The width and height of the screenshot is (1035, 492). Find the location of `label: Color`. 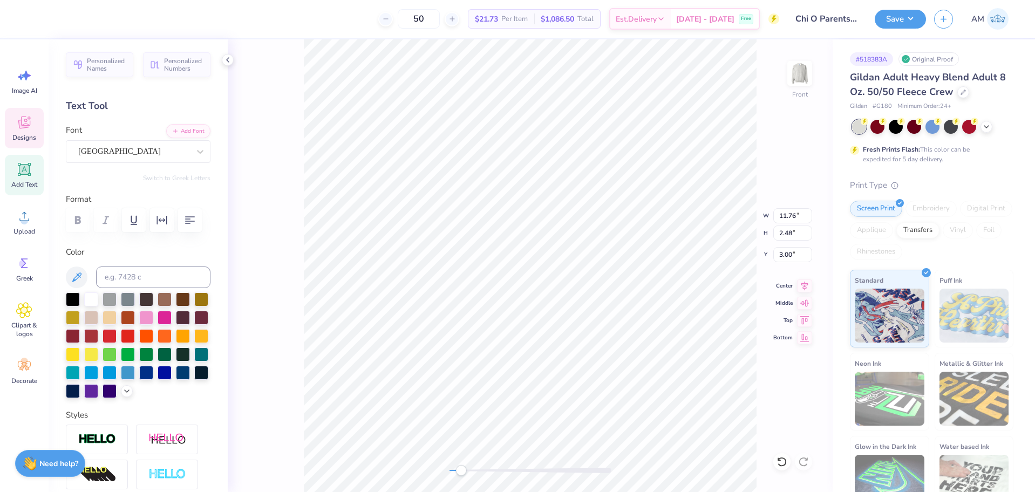

label: Color is located at coordinates (138, 252).